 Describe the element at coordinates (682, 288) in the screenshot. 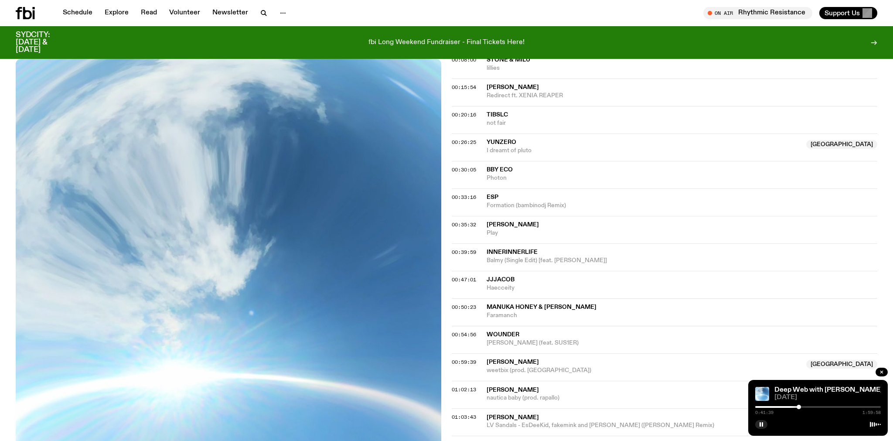

I see `span: Haecceity` at that location.